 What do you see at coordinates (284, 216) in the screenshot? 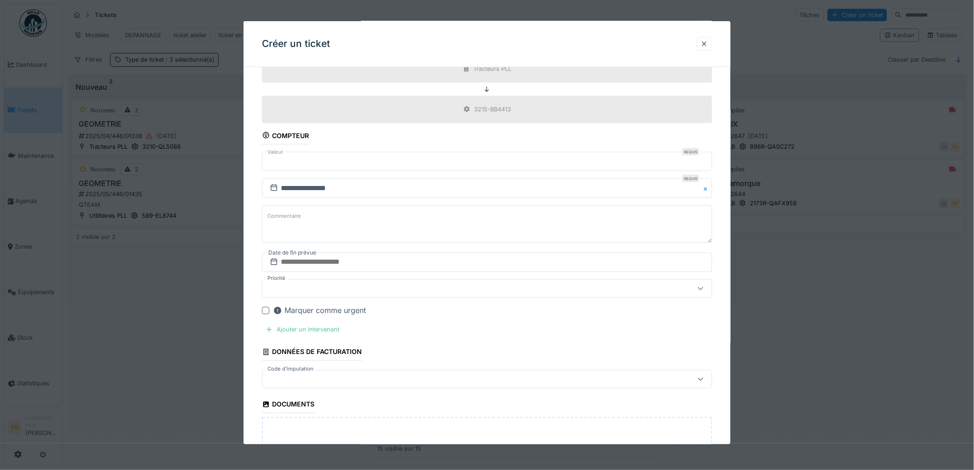
I see `label: Commentaire` at bounding box center [284, 216].